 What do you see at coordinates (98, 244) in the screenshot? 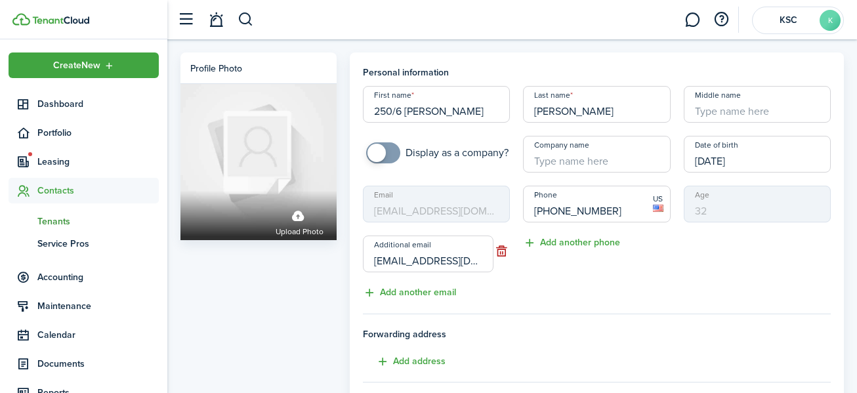
I see `span: Service Pros` at bounding box center [98, 244].